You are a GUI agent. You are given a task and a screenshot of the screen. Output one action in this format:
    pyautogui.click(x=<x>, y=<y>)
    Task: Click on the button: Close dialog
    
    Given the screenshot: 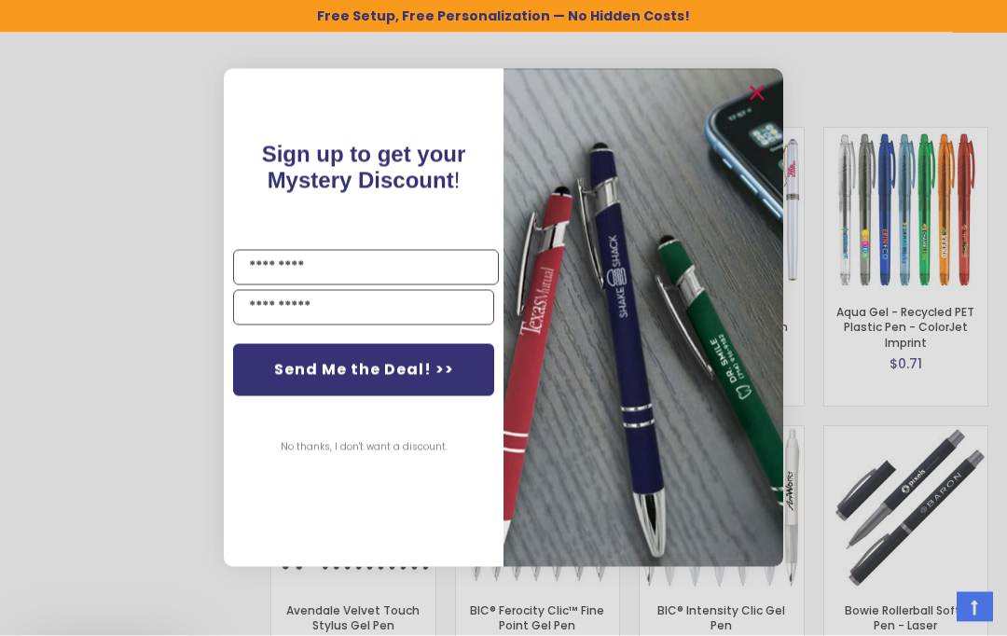 What is the action you would take?
    pyautogui.click(x=757, y=93)
    